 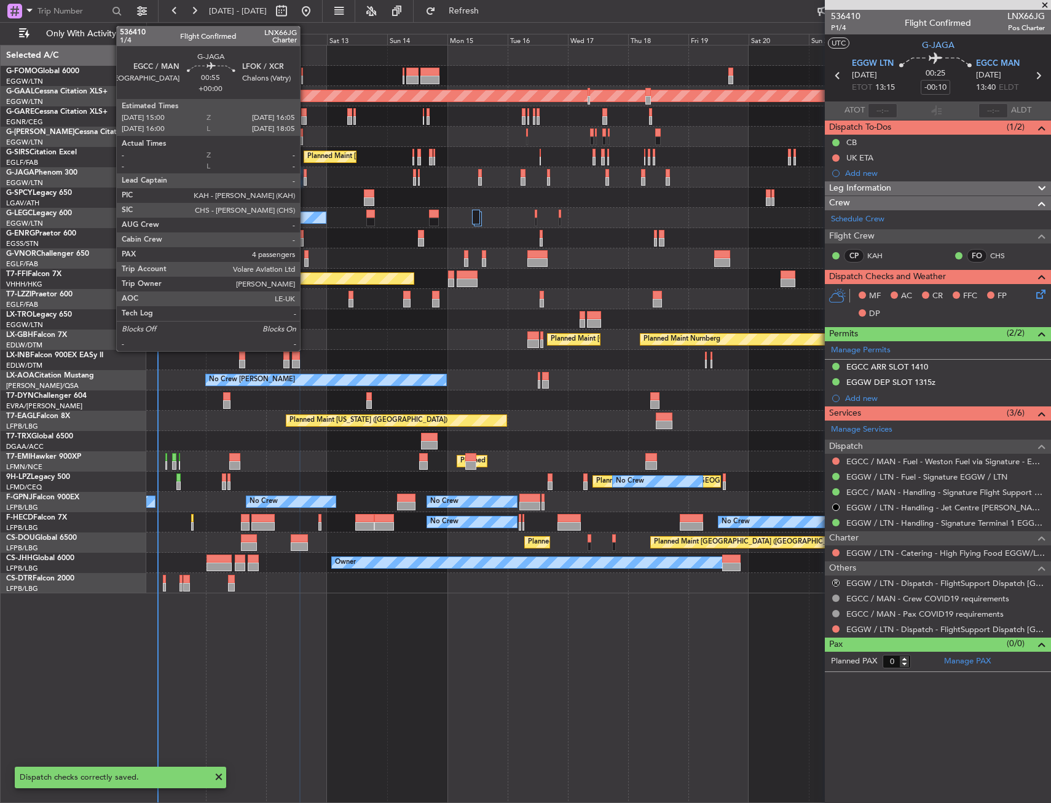 What do you see at coordinates (264, 501) in the screenshot?
I see `div: No Crew` at bounding box center [264, 501].